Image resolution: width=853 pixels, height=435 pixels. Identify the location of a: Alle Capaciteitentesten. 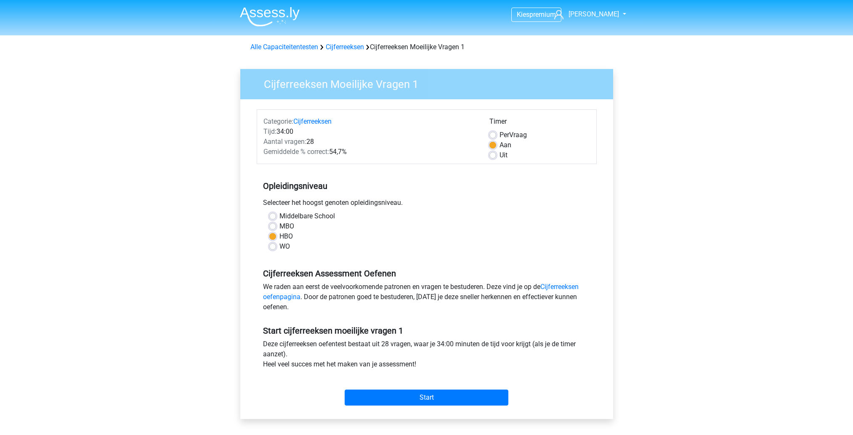
(284, 47).